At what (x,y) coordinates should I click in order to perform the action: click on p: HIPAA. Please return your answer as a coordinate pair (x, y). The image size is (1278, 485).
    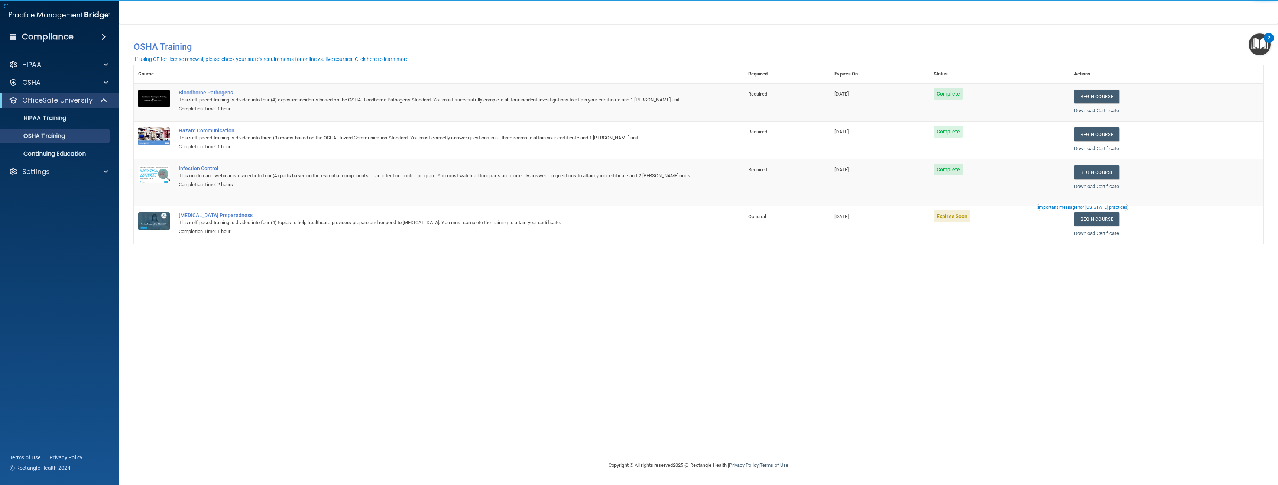
    Looking at the image, I should click on (32, 65).